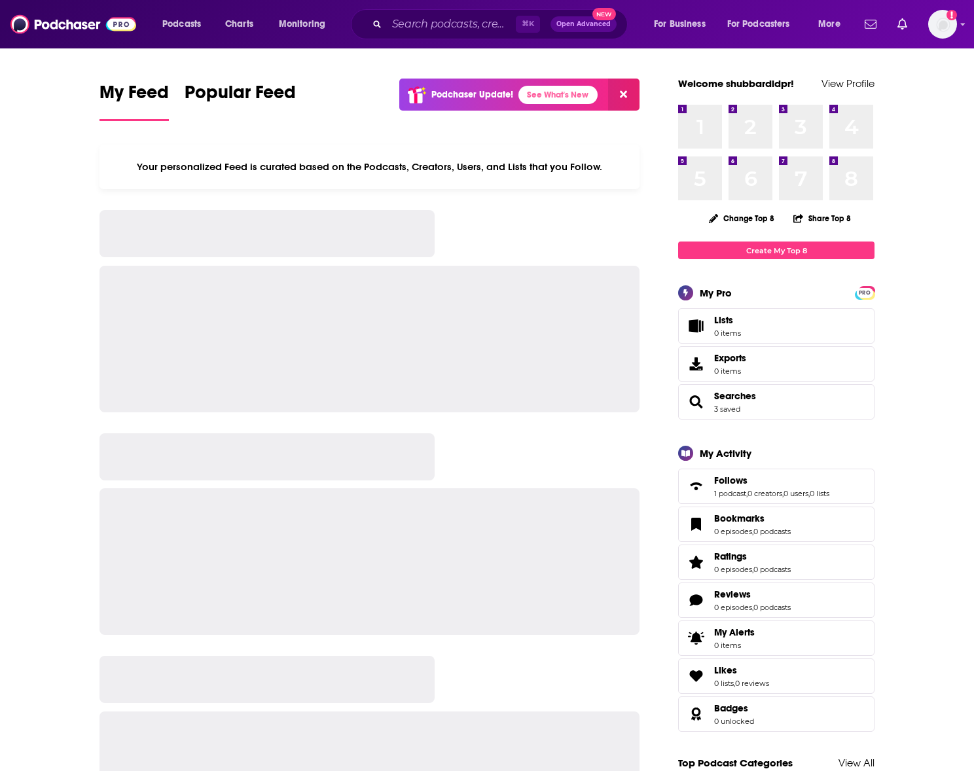 The width and height of the screenshot is (974, 771). I want to click on a: Top Podcast Categories, so click(735, 762).